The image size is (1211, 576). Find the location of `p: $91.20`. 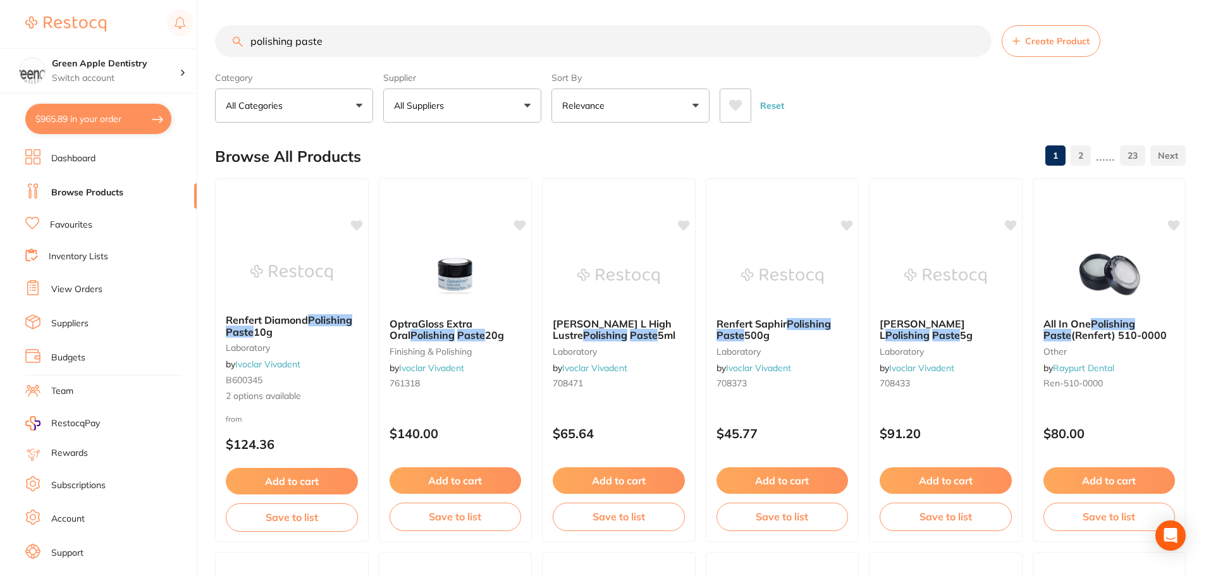

p: $91.20 is located at coordinates (946, 433).